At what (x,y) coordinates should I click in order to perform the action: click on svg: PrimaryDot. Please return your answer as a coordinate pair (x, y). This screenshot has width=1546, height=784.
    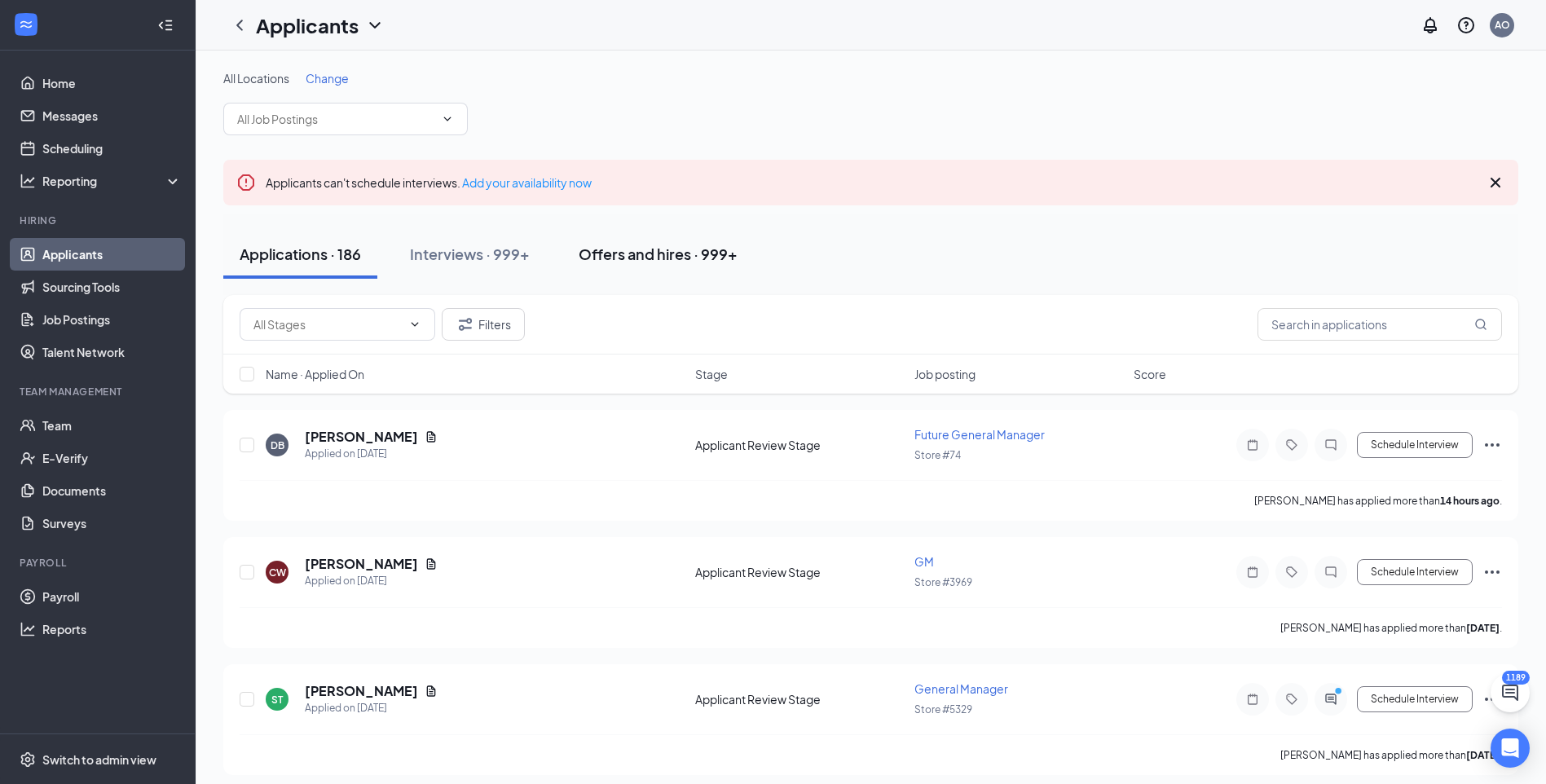
    Looking at the image, I should click on (1341, 693).